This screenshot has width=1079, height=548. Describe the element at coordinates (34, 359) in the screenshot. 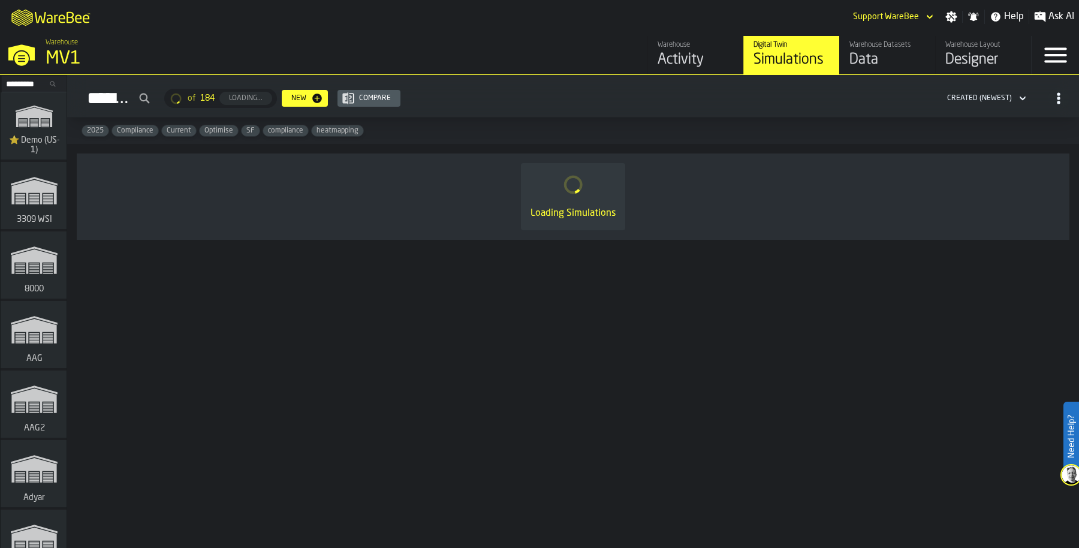

I see `span: AAG` at that location.